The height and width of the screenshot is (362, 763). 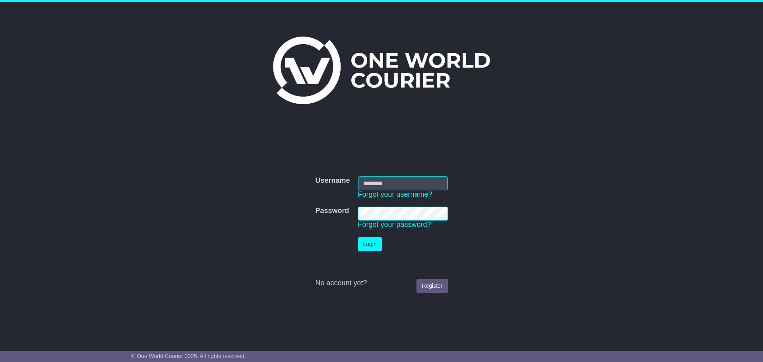 I want to click on img: One World, so click(x=382, y=70).